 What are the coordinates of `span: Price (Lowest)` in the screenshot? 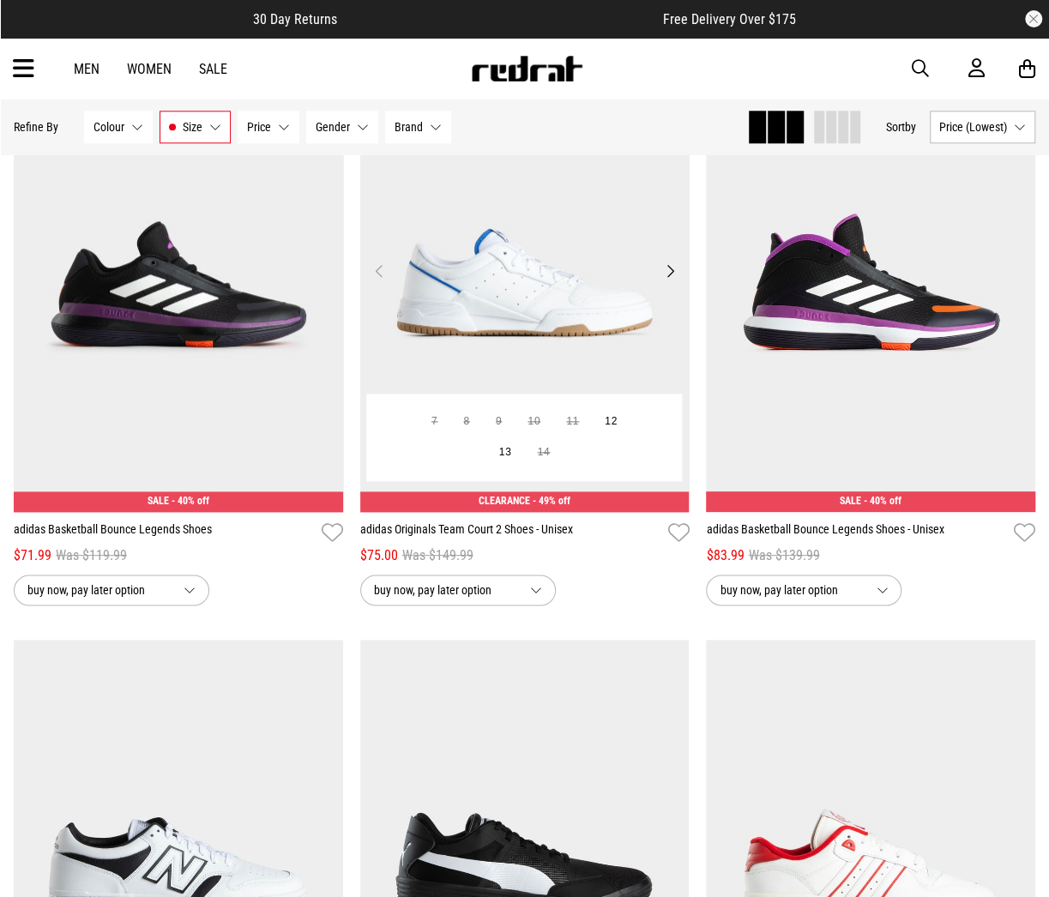 It's located at (973, 127).